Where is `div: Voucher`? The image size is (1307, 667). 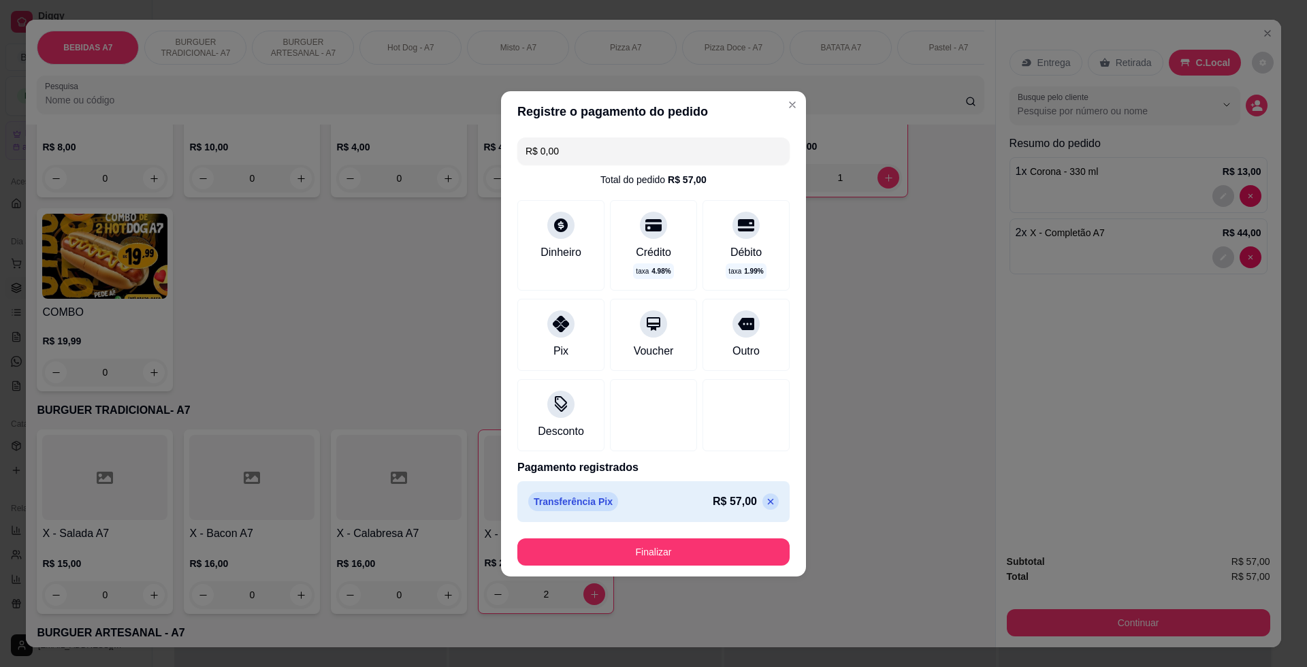
div: Voucher is located at coordinates (653, 351).